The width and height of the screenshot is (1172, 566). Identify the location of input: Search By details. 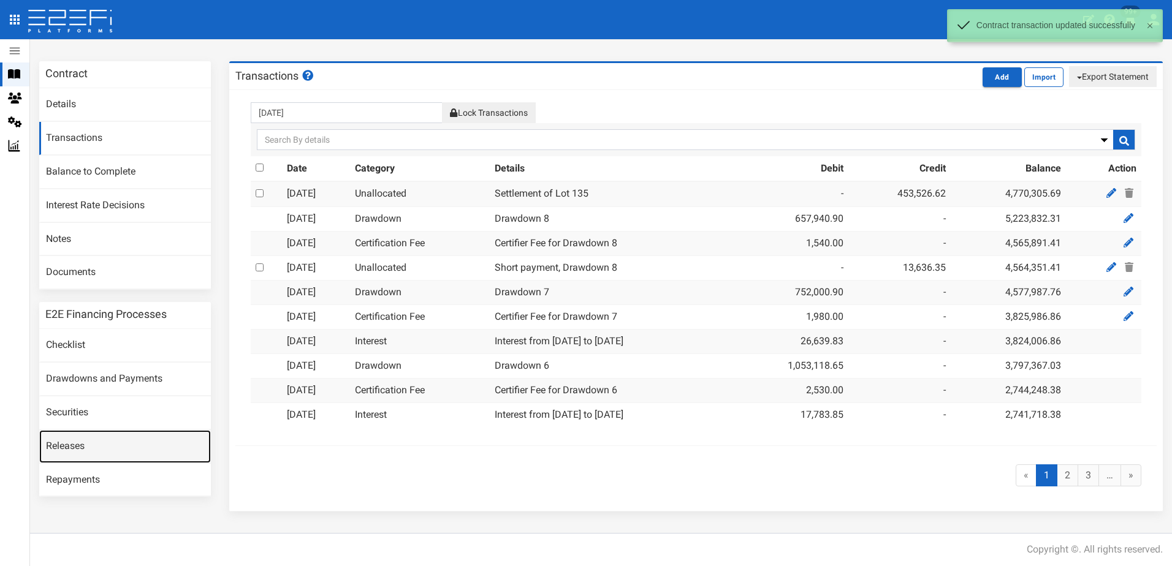
(695, 140).